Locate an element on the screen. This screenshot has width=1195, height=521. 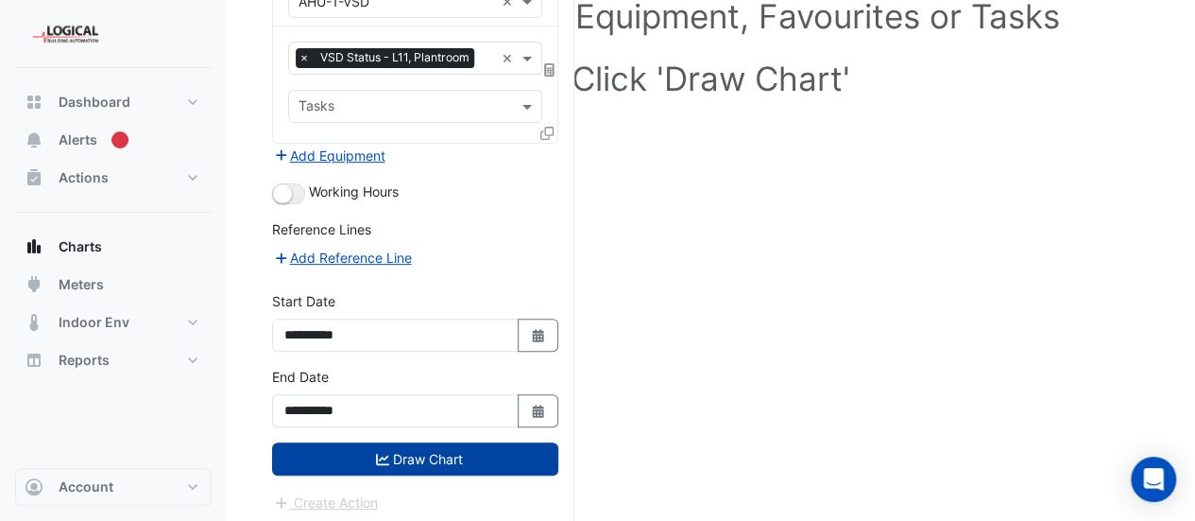
div: Open Intercom Messenger is located at coordinates (1154, 479).